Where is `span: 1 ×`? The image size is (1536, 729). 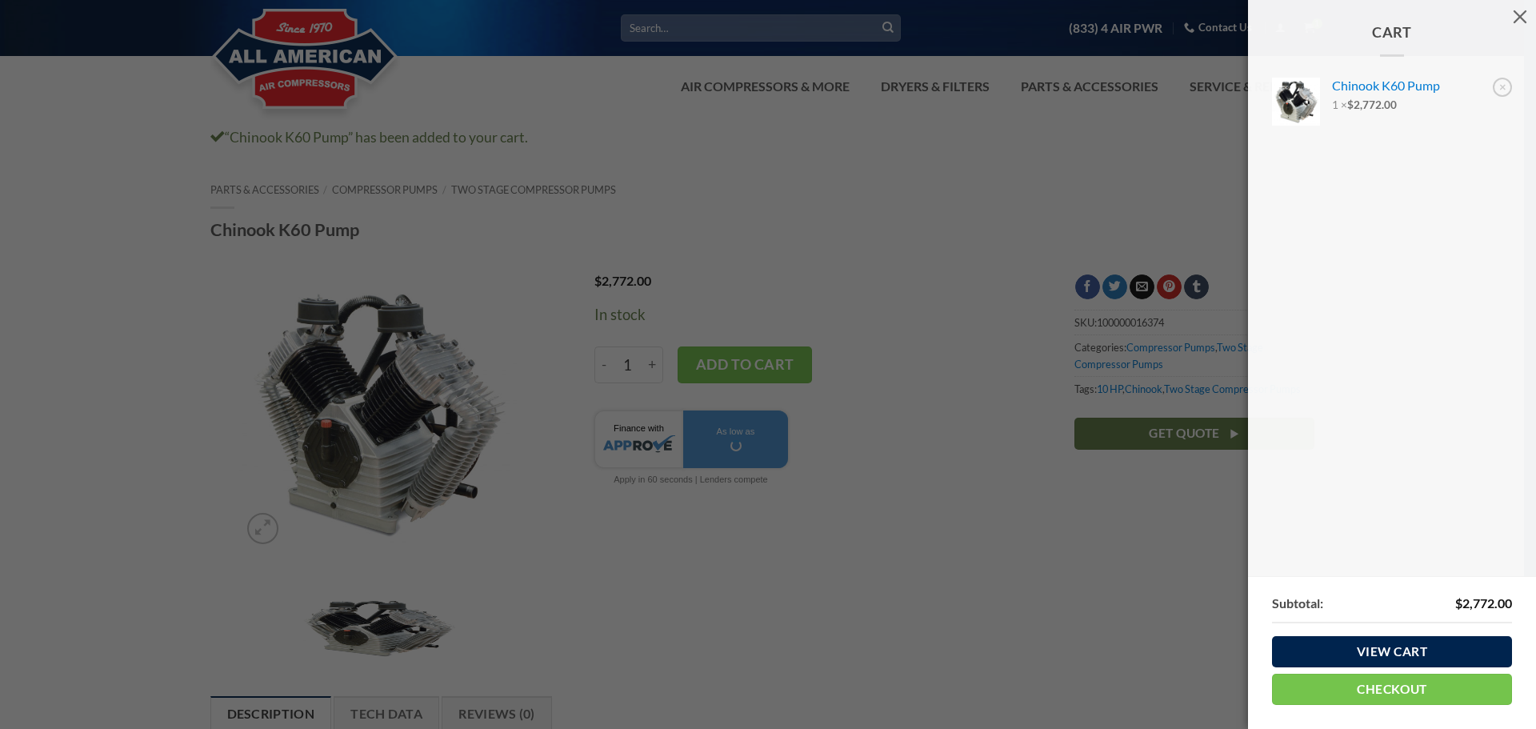 span: 1 × is located at coordinates (1364, 105).